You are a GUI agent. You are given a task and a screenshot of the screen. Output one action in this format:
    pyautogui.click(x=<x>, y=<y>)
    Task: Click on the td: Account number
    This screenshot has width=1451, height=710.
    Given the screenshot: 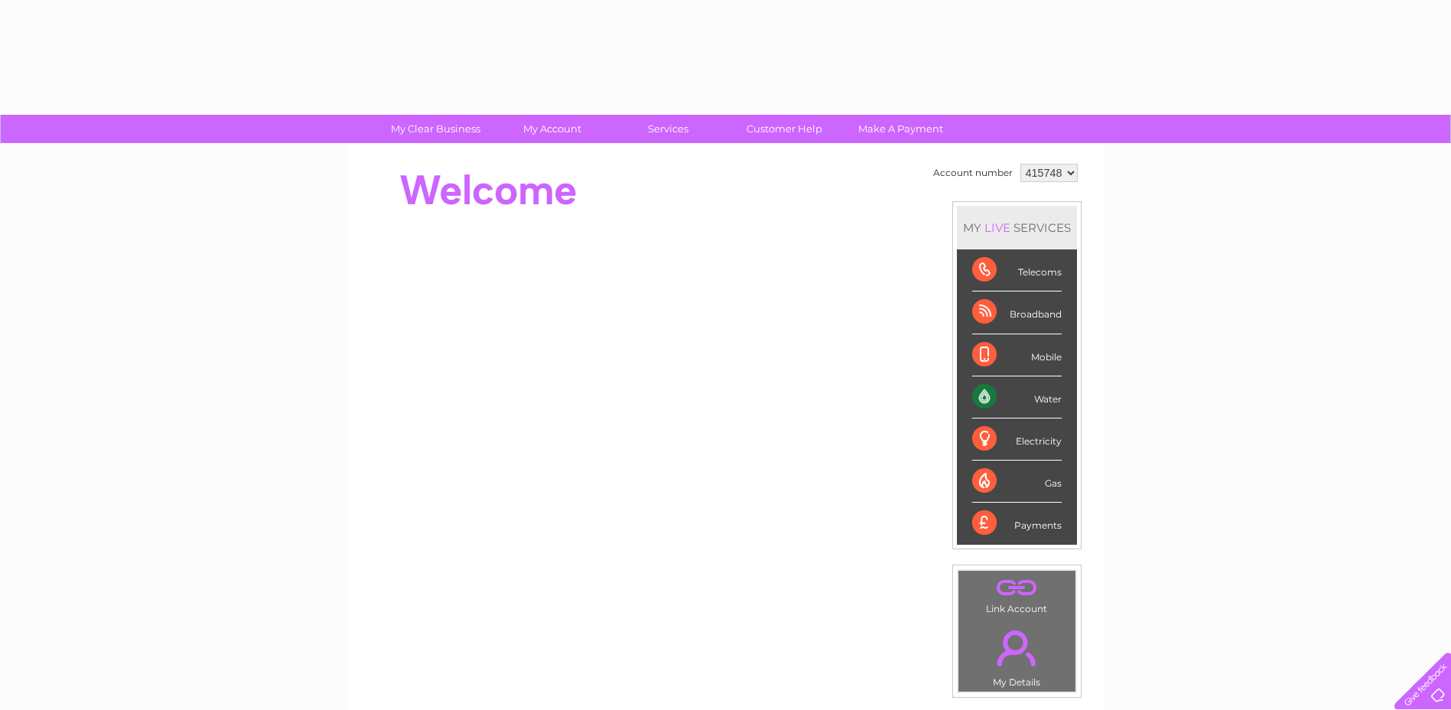 What is the action you would take?
    pyautogui.click(x=973, y=173)
    